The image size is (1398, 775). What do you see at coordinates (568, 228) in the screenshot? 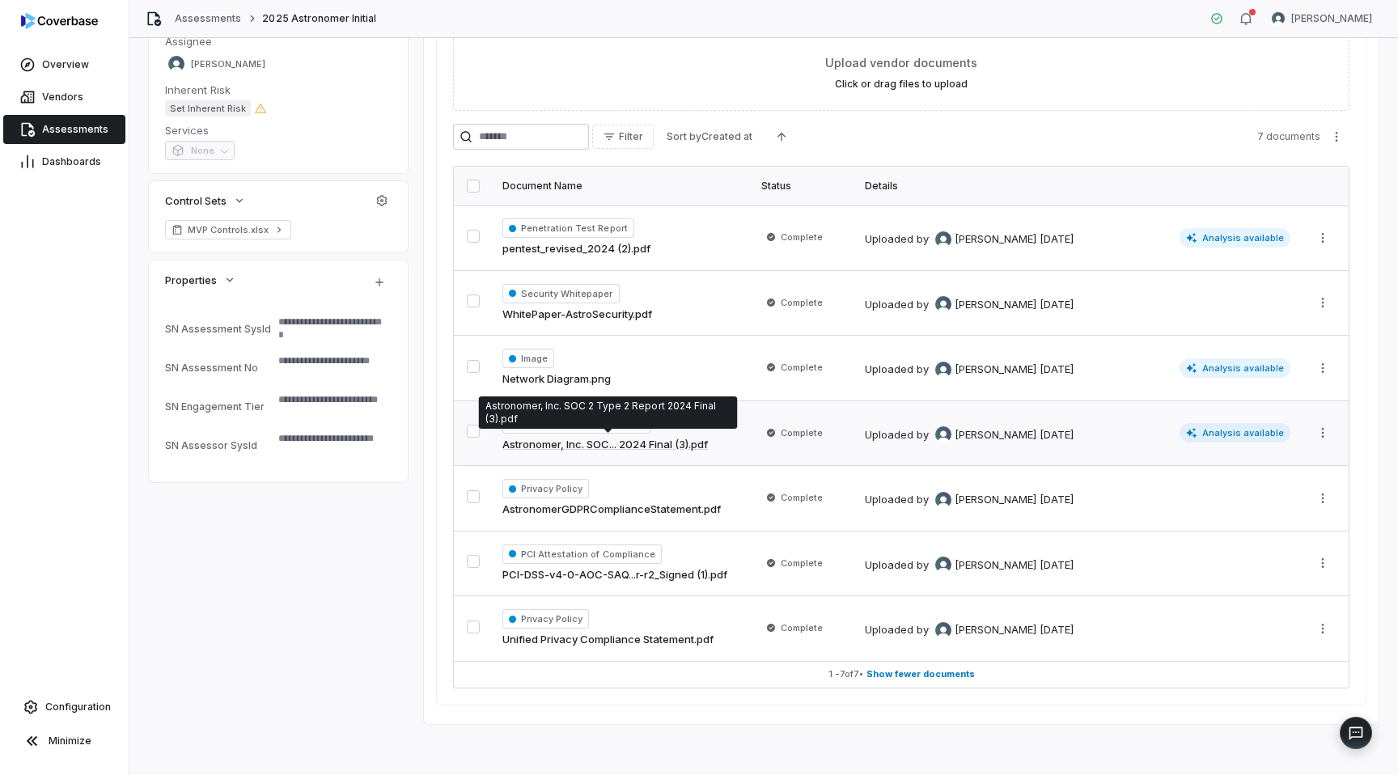
I see `span: Penetration Test Report` at bounding box center [568, 228].